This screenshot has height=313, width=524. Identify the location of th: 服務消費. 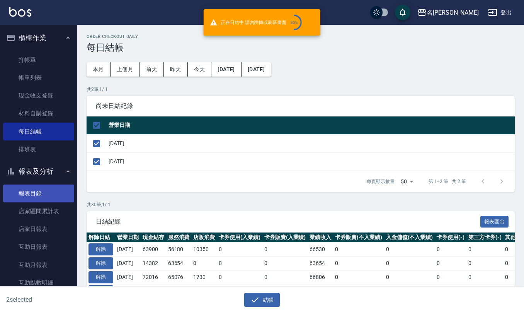
(179, 237).